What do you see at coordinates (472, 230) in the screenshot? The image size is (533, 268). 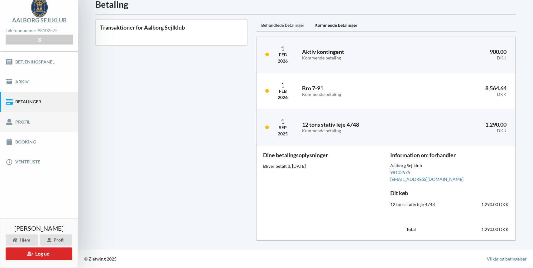 I see `td: 1,290.00 DKK` at bounding box center [472, 230].